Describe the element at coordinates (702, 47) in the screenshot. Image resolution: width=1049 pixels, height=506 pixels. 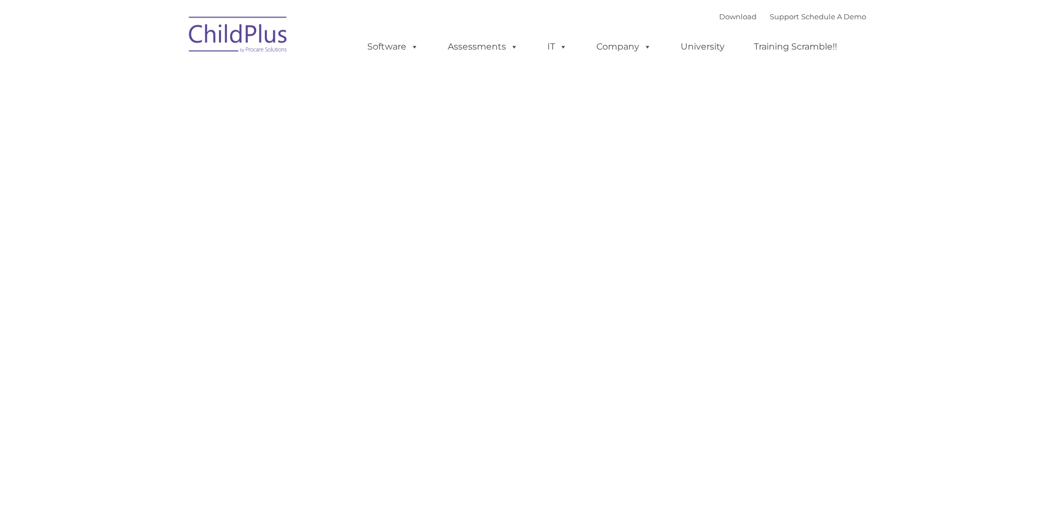
I see `a: University` at that location.